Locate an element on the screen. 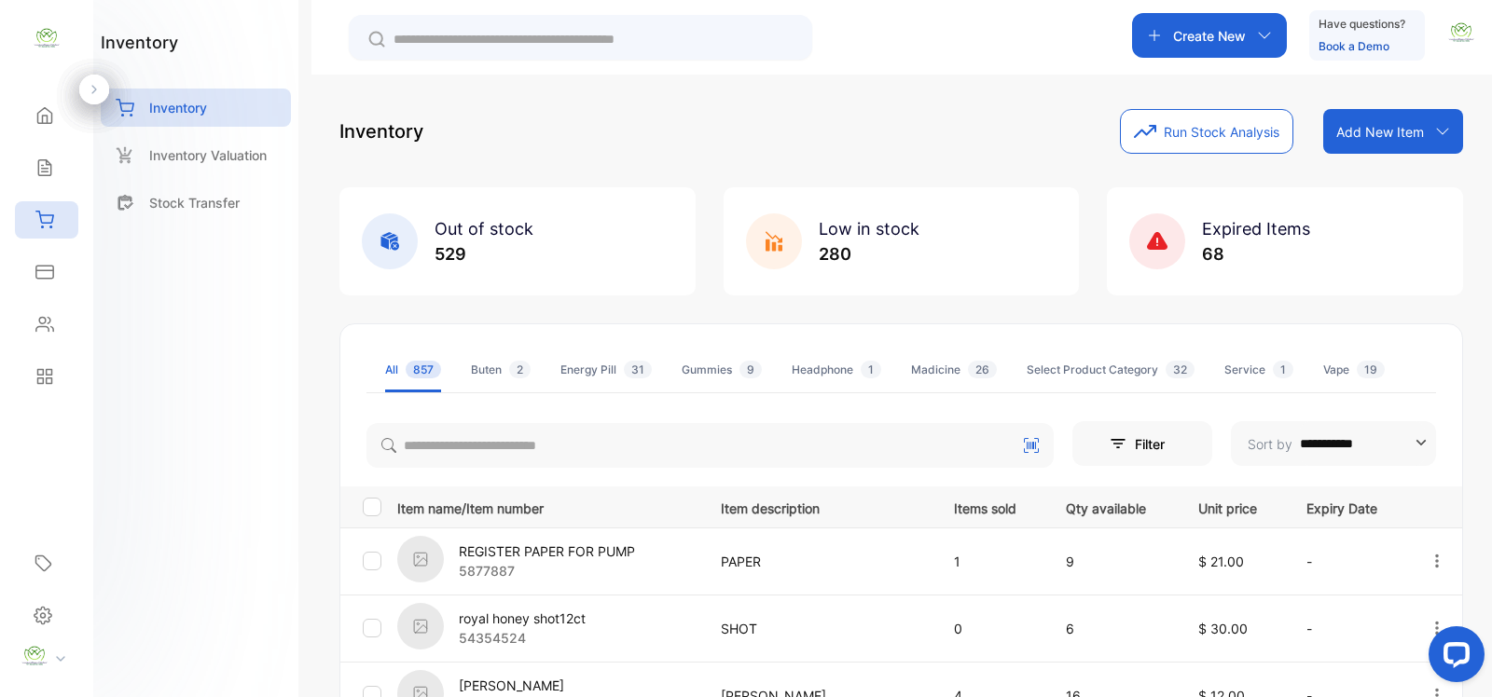 The height and width of the screenshot is (697, 1492). div: Vape is located at coordinates (1354, 370).